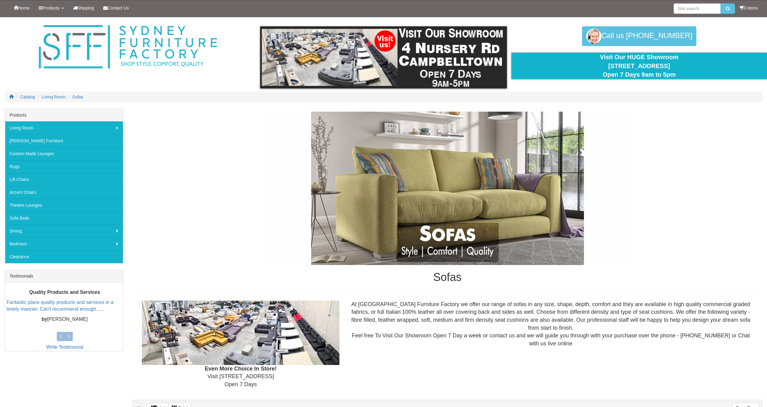 This screenshot has height=407, width=767. I want to click on a: Contact Us, so click(116, 8).